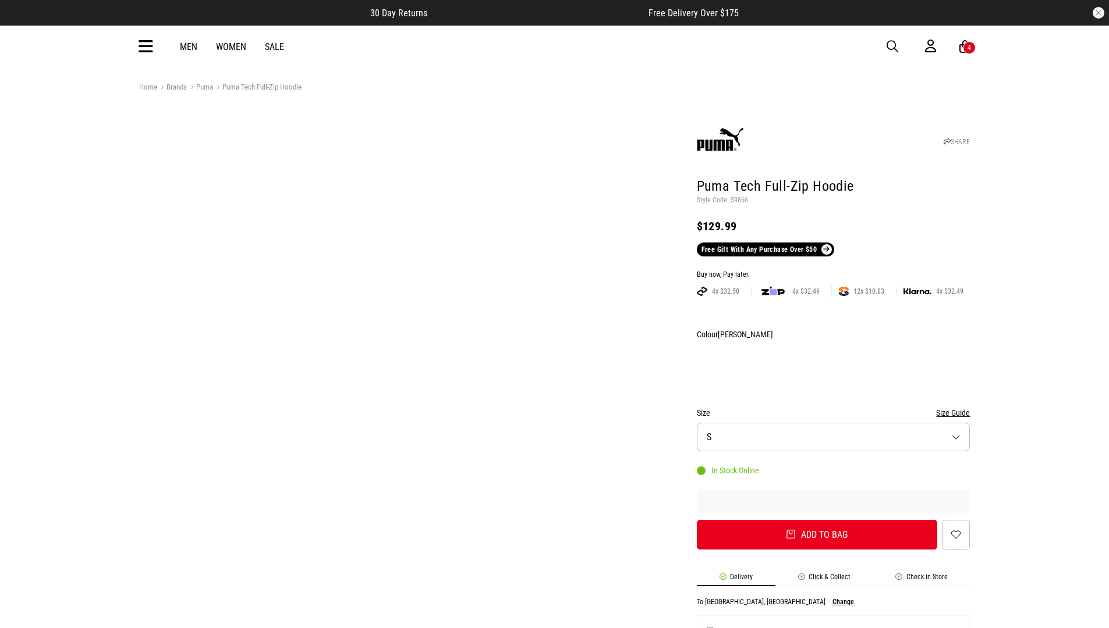 The width and height of the screenshot is (1109, 628). I want to click on img: SPLITPAY, so click(843, 292).